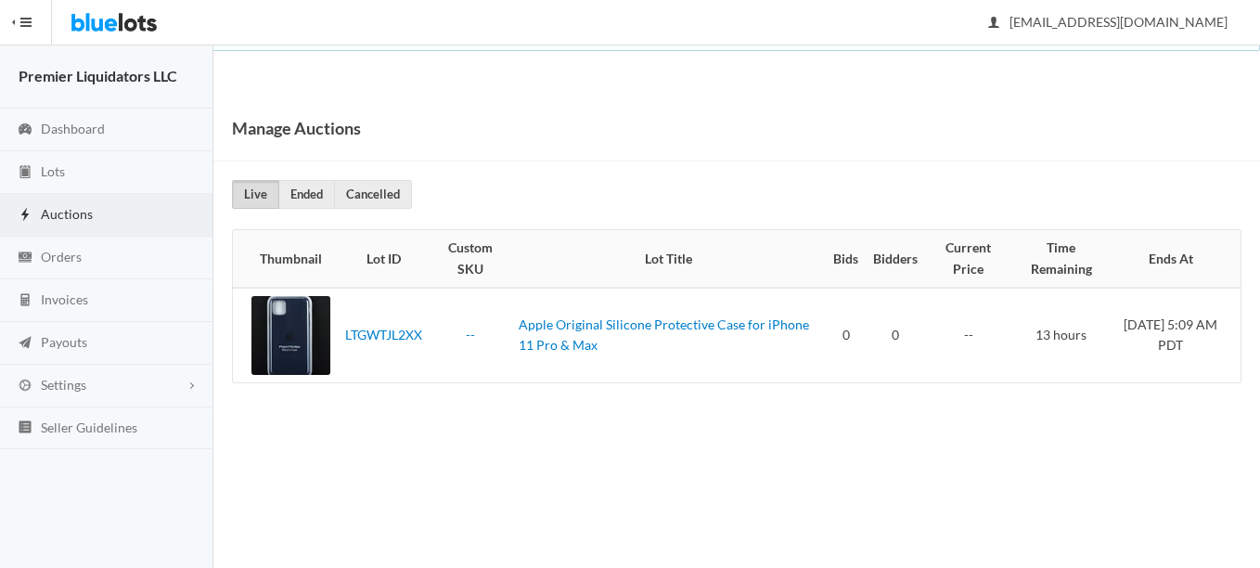 Image resolution: width=1260 pixels, height=568 pixels. I want to click on a: Cancelled, so click(373, 194).